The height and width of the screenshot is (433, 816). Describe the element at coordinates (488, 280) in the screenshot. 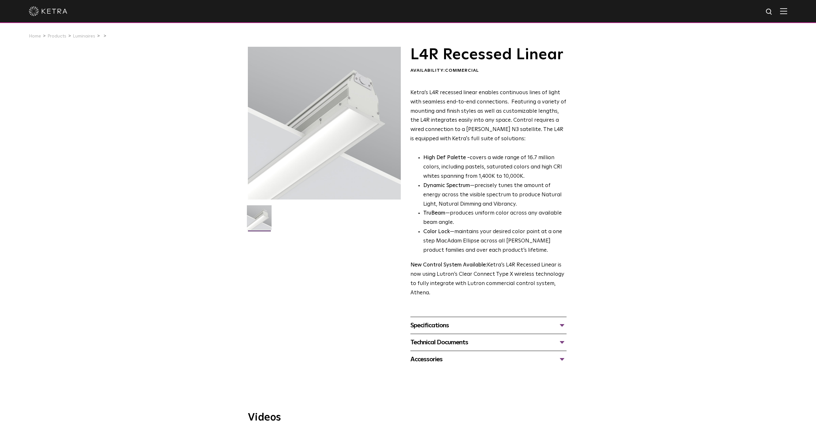

I see `p: Ketra’s L4R Recessed Linear is now using Lutron’s Clear Connect Type X wireless technology to ful...` at that location.